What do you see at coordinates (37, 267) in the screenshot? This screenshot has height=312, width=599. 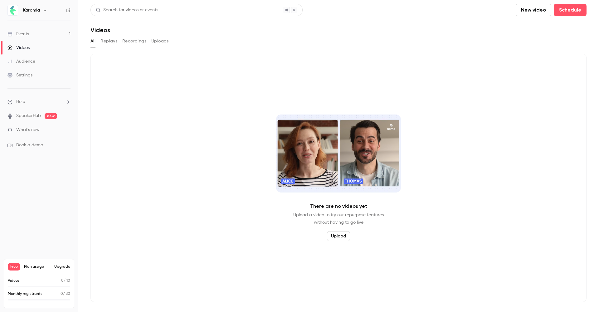 I see `span: Plan usage` at bounding box center [37, 267].